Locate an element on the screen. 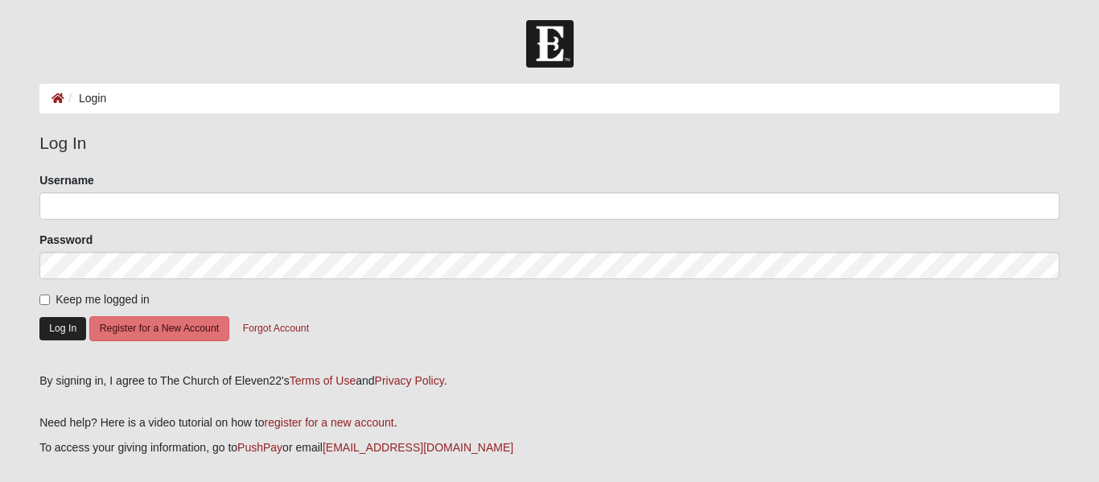  button: Log In is located at coordinates (63, 328).